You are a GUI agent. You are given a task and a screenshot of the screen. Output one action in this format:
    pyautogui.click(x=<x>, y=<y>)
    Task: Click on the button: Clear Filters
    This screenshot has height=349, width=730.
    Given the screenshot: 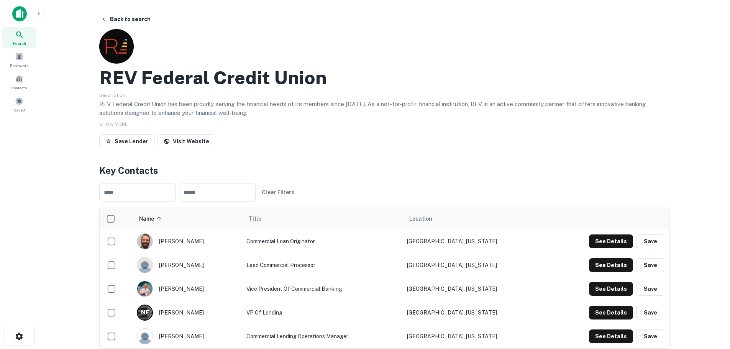 What is the action you would take?
    pyautogui.click(x=278, y=192)
    